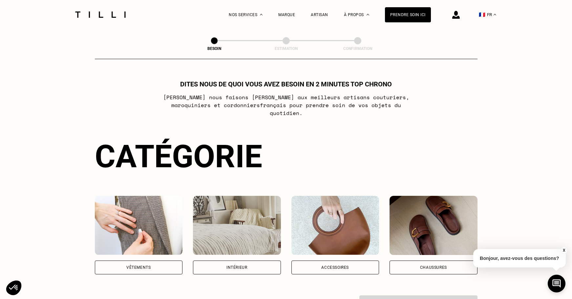 The image size is (572, 299). Describe the element at coordinates (287, 15) in the screenshot. I see `div: Marque` at that location.